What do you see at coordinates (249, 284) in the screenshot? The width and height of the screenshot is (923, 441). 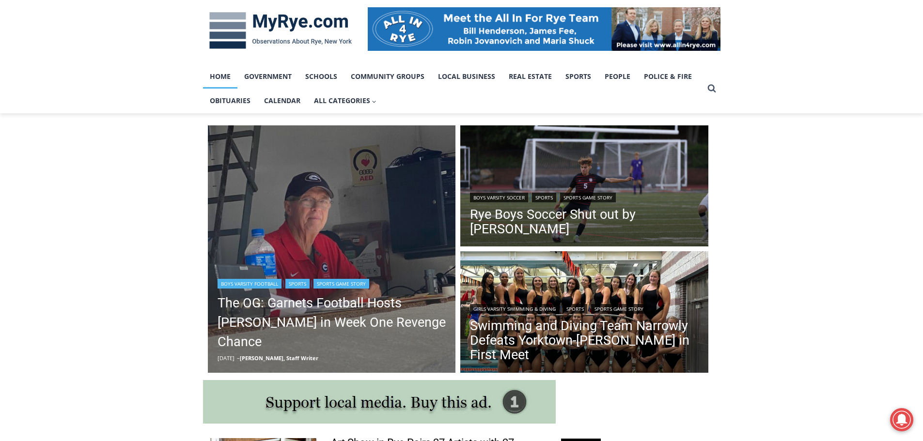 I see `a: Boys Varsity Football` at bounding box center [249, 284].